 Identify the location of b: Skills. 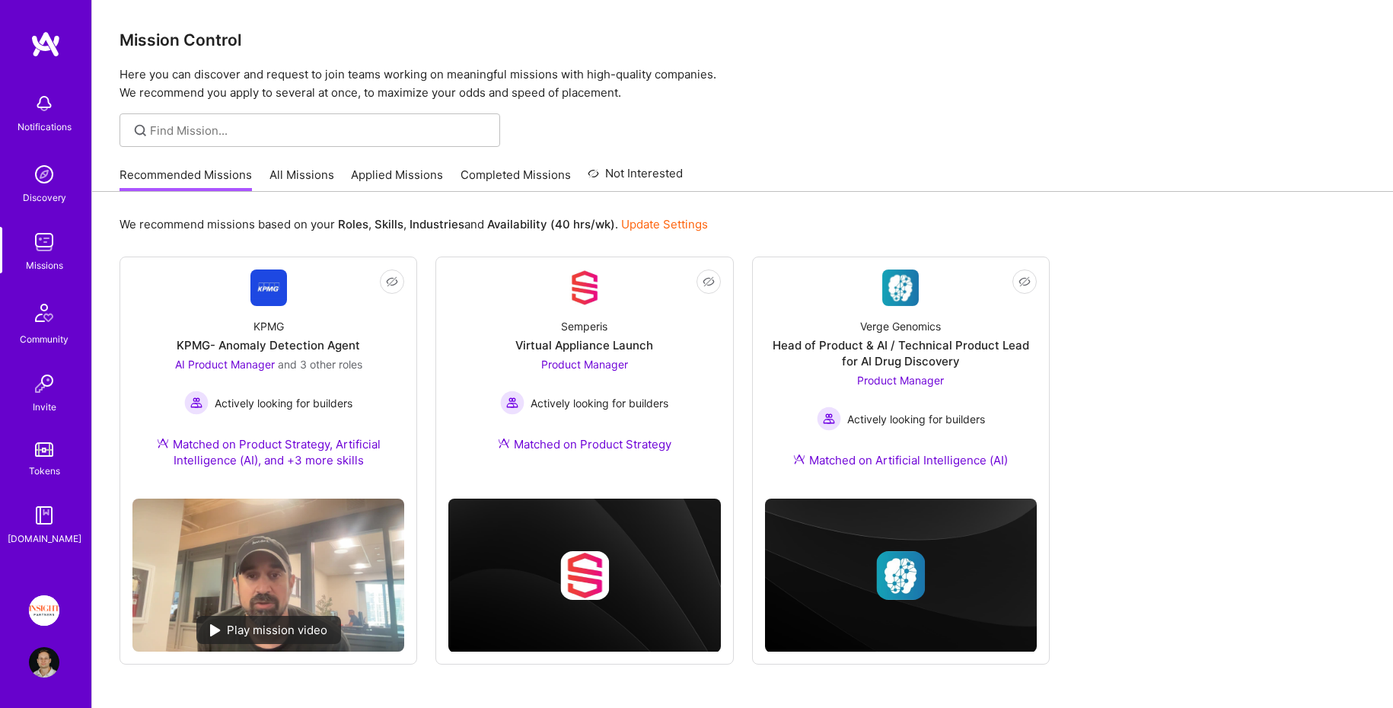
(389, 224).